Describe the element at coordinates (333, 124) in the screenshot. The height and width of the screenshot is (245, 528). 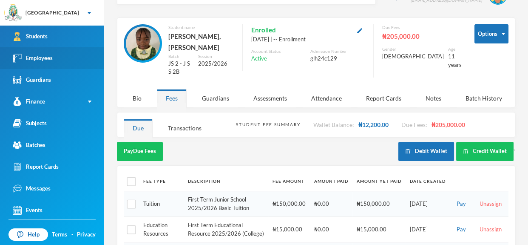
I see `span: Wallet Balance:` at that location.